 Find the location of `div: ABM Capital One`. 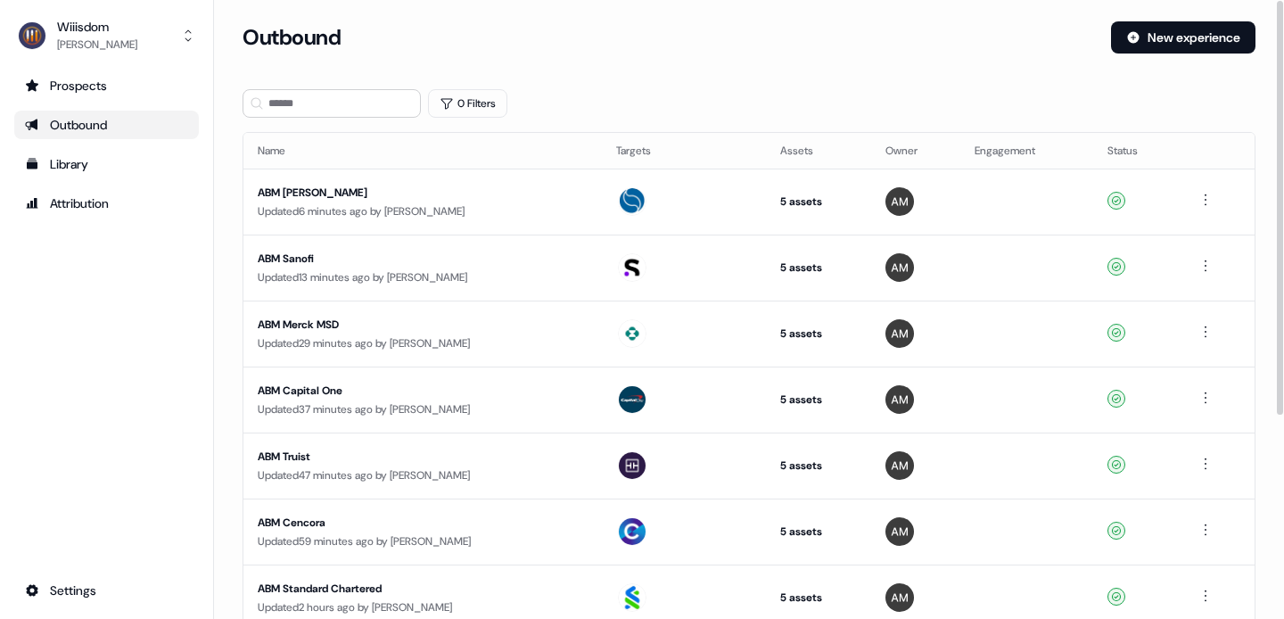

div: ABM Capital One is located at coordinates (418, 391).